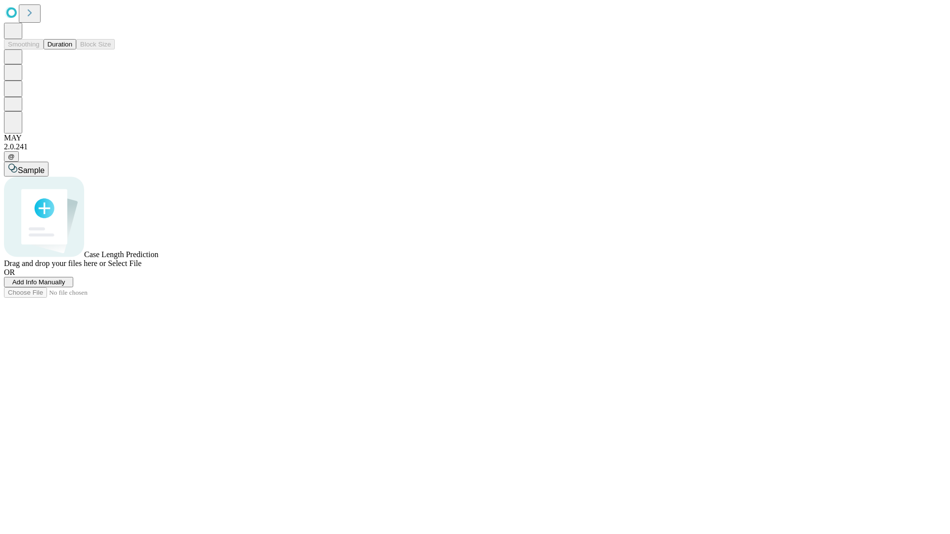  What do you see at coordinates (9, 272) in the screenshot?
I see `span: OR` at bounding box center [9, 272].